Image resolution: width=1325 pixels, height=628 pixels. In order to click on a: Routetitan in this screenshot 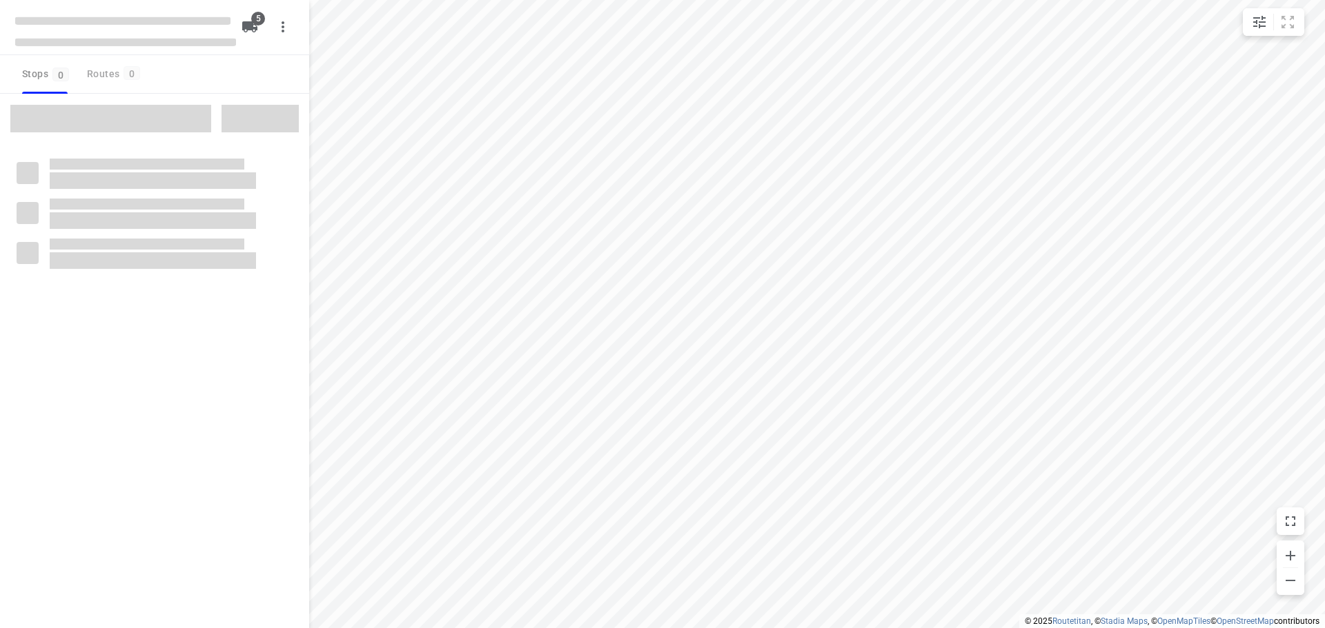, I will do `click(1071, 622)`.